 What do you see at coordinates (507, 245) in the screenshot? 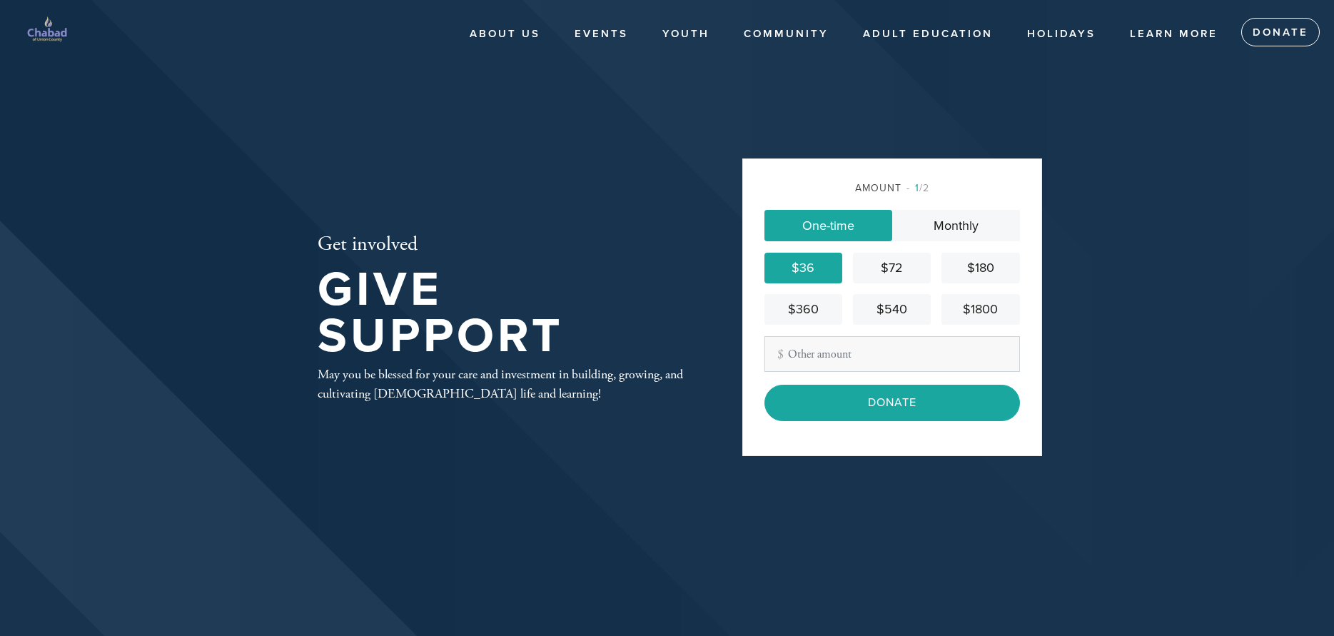
I see `h2: Get involved` at bounding box center [507, 245].